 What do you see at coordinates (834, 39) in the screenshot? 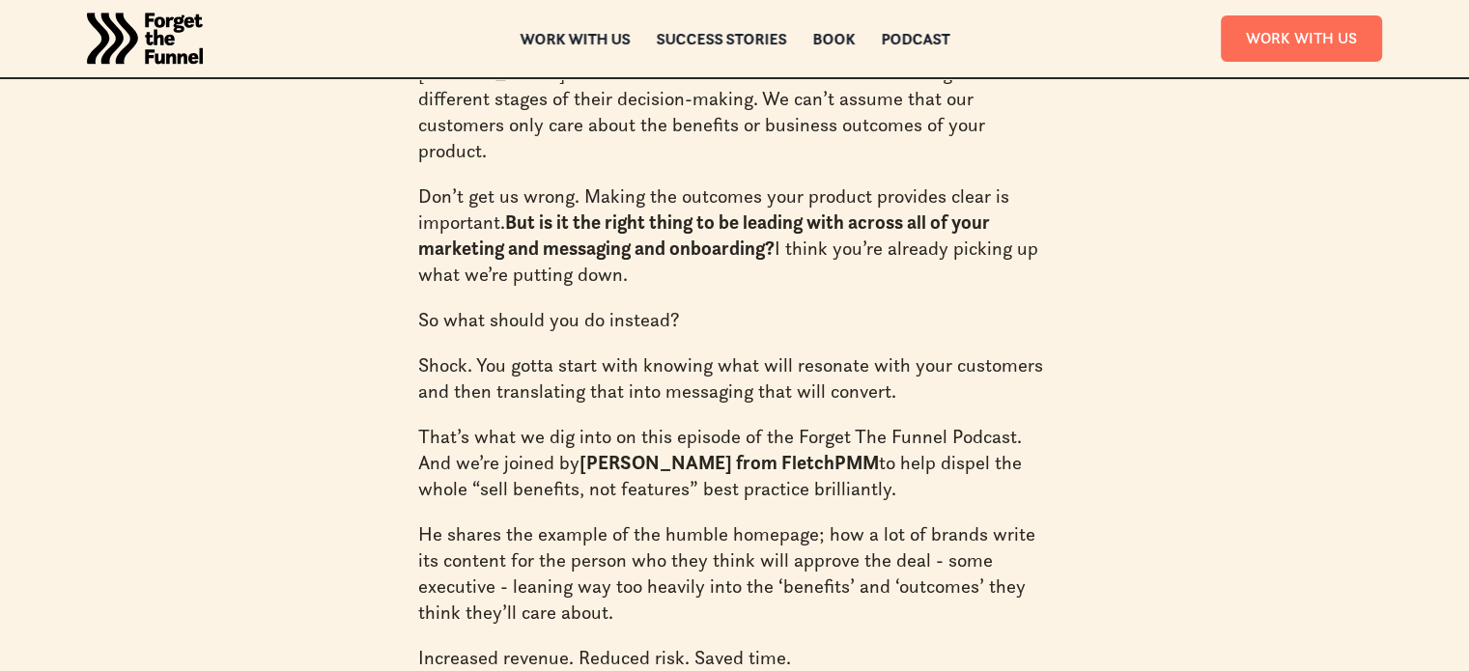
I see `div: Book` at bounding box center [834, 39].